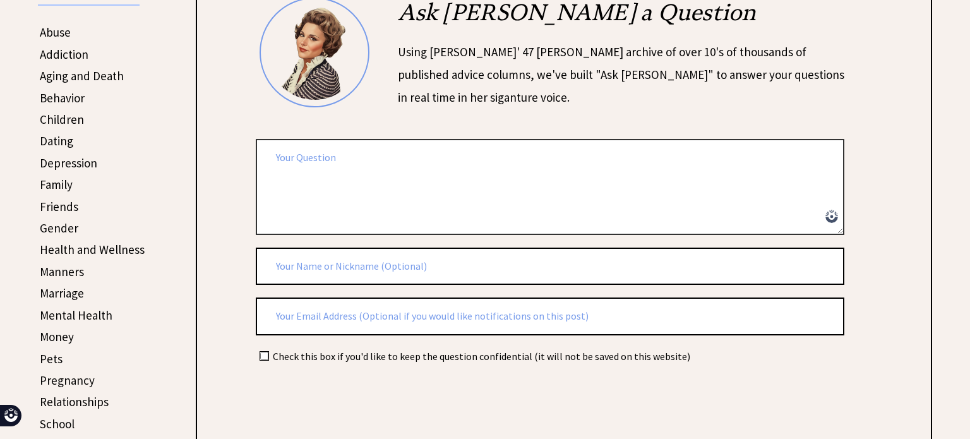  What do you see at coordinates (81, 76) in the screenshot?
I see `a: Aging and Death` at bounding box center [81, 76].